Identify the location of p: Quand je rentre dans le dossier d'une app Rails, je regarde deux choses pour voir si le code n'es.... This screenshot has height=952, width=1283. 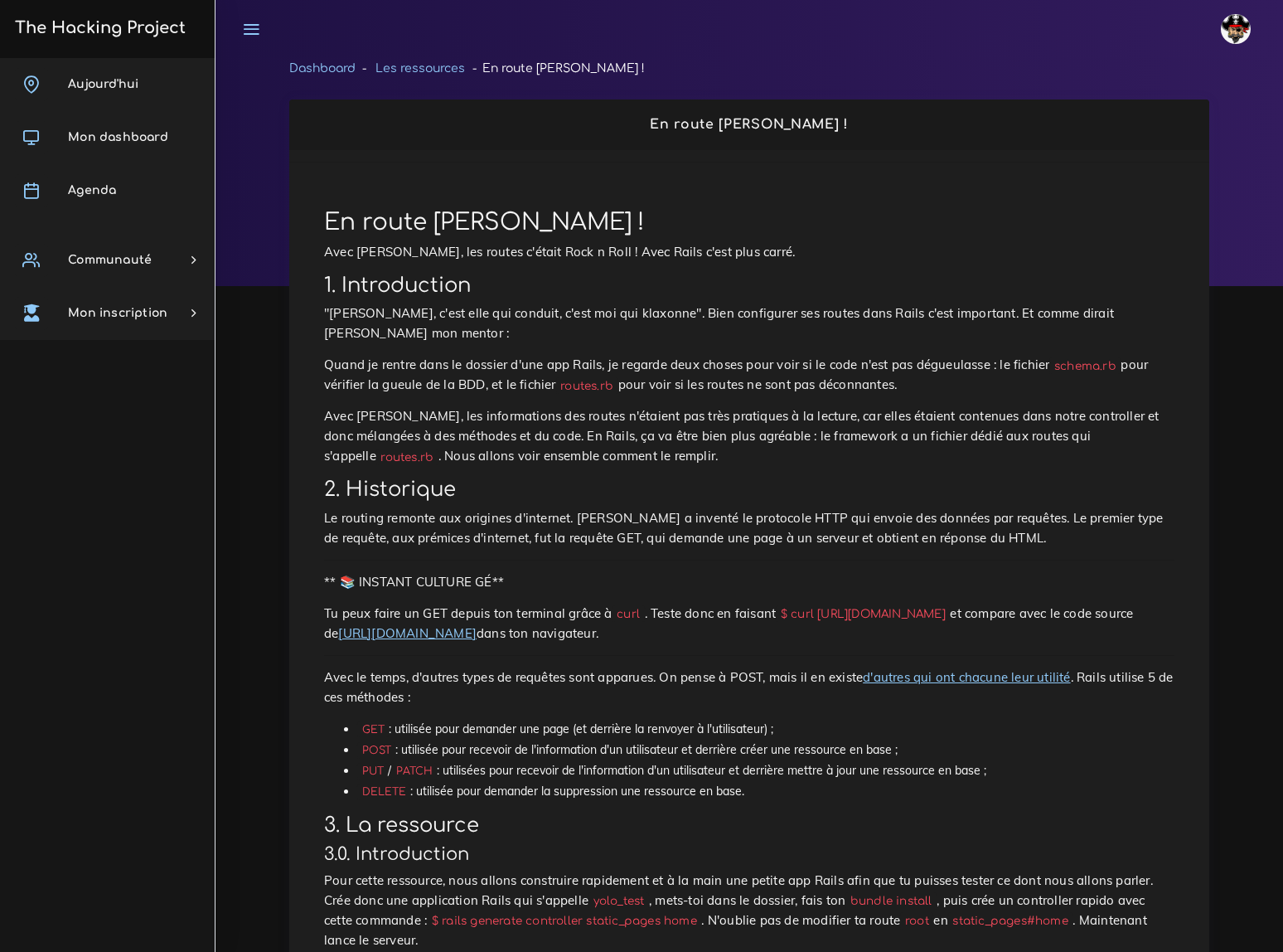
(750, 374).